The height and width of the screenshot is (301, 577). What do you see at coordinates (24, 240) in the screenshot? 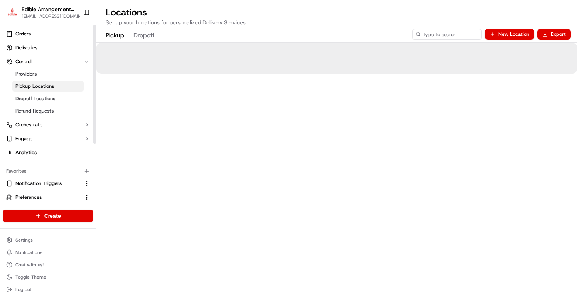
I see `span: Settings` at bounding box center [24, 240].